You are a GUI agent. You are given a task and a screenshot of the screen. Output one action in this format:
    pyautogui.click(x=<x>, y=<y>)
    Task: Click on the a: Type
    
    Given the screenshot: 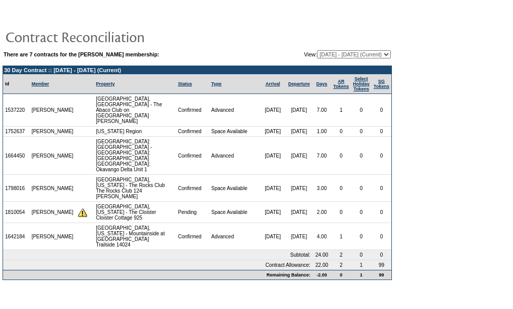 What is the action you would take?
    pyautogui.click(x=216, y=84)
    